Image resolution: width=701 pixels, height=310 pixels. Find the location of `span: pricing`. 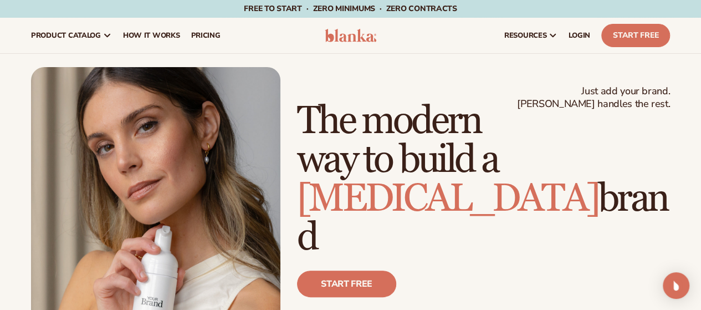

span: pricing is located at coordinates (205, 35).